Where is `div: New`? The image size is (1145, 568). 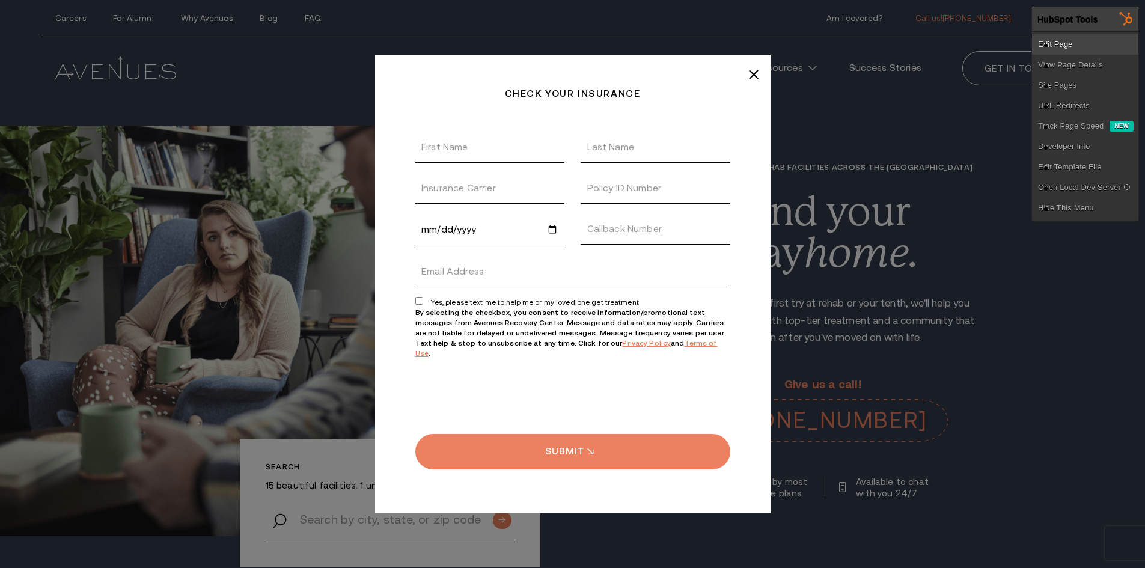
div: New is located at coordinates (1122, 126).